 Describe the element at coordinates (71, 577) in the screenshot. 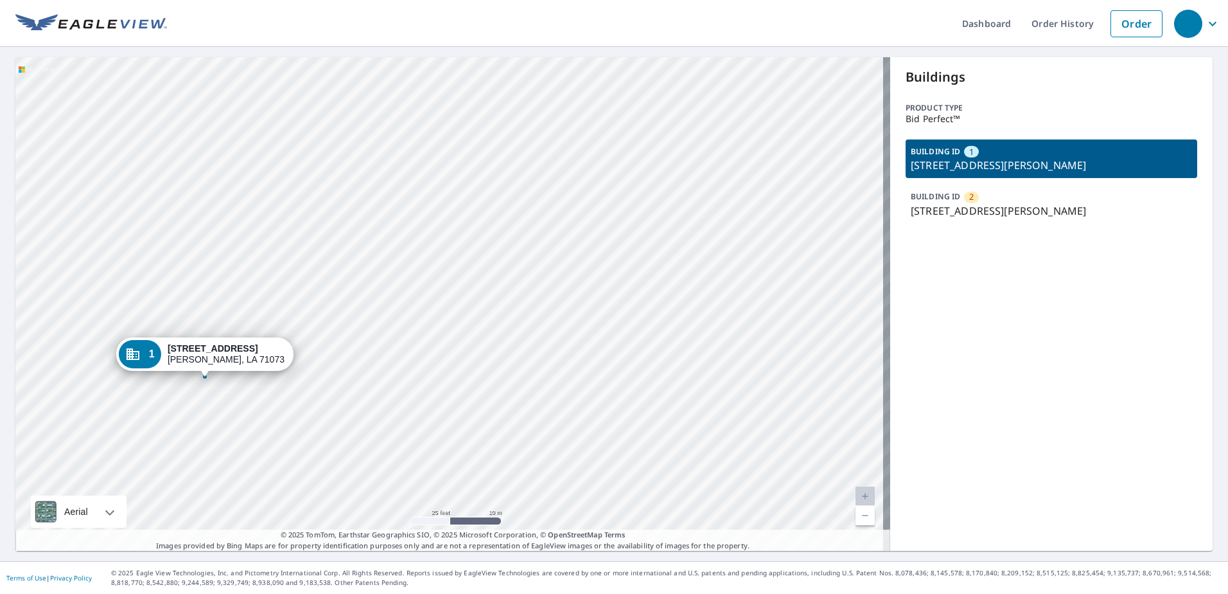

I see `a: Privacy Policy` at that location.